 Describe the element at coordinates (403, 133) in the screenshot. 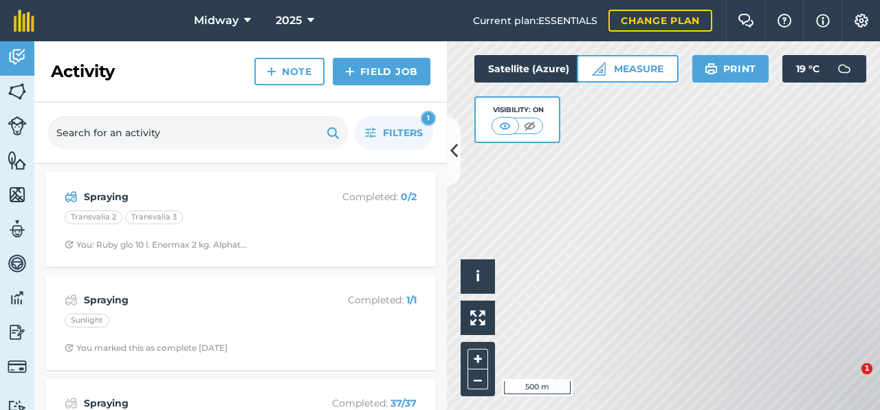

I see `span: Filters` at that location.